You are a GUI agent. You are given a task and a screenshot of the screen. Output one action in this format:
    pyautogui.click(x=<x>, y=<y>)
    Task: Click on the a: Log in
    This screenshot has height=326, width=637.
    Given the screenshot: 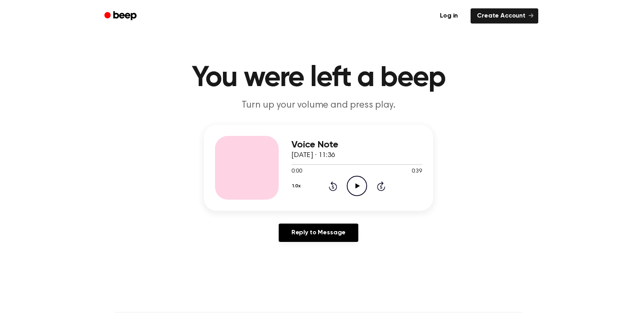 What is the action you would take?
    pyautogui.click(x=448, y=16)
    